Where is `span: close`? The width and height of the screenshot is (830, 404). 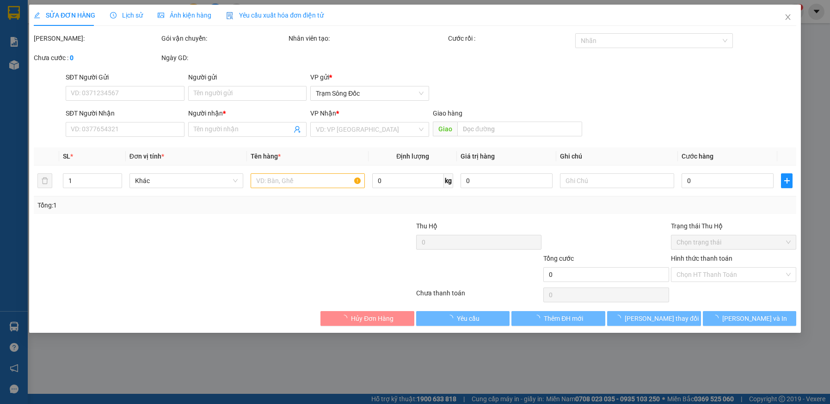 span: close is located at coordinates (788, 17).